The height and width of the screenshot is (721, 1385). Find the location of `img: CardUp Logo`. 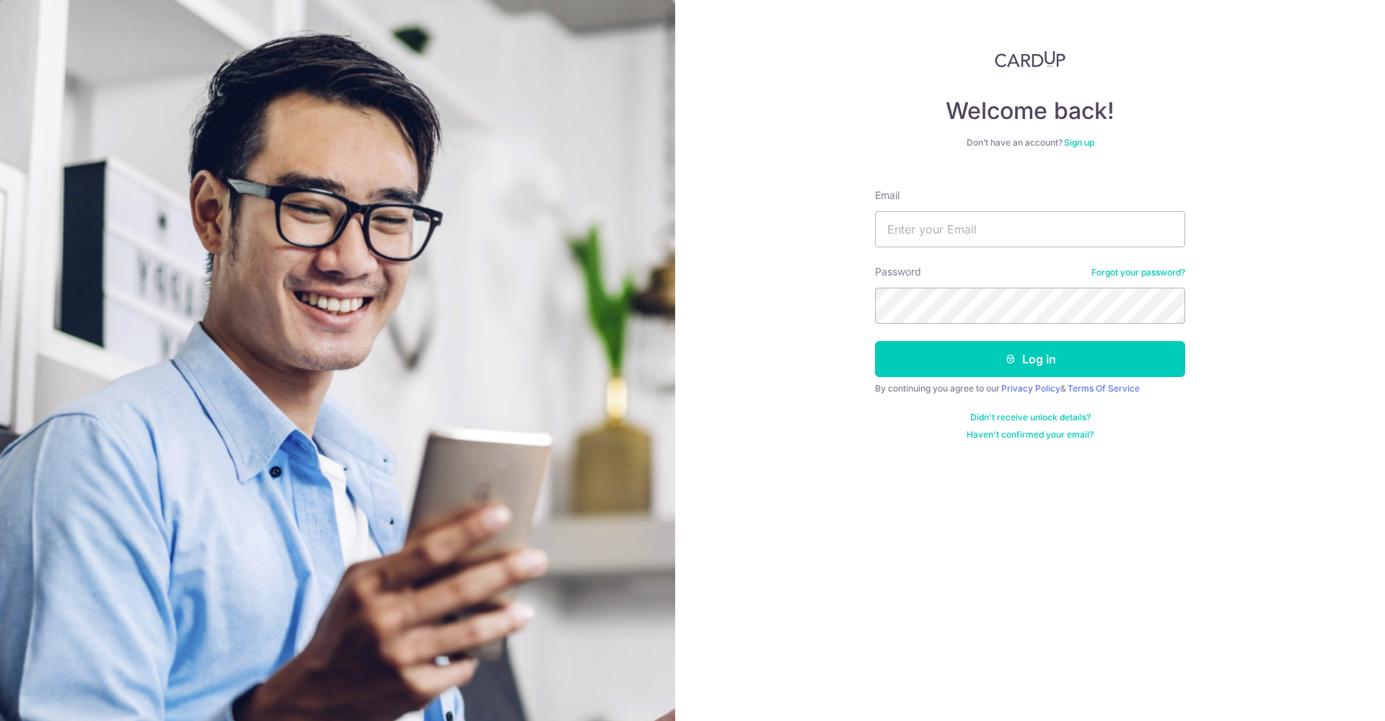

img: CardUp Logo is located at coordinates (1030, 59).